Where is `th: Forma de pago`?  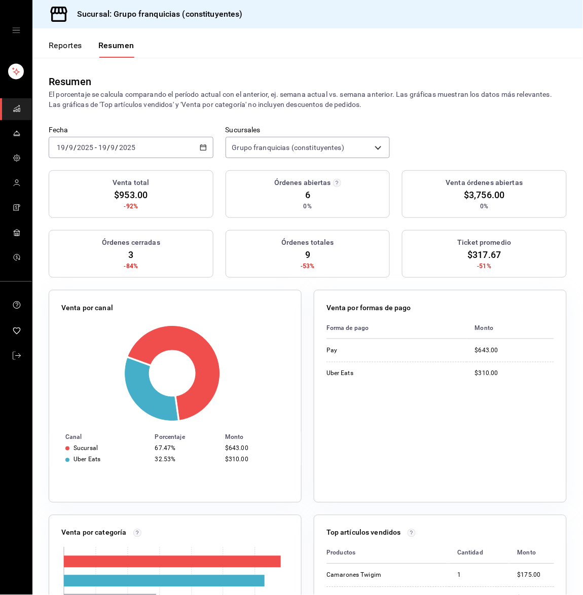
th: Forma de pago is located at coordinates (397, 328).